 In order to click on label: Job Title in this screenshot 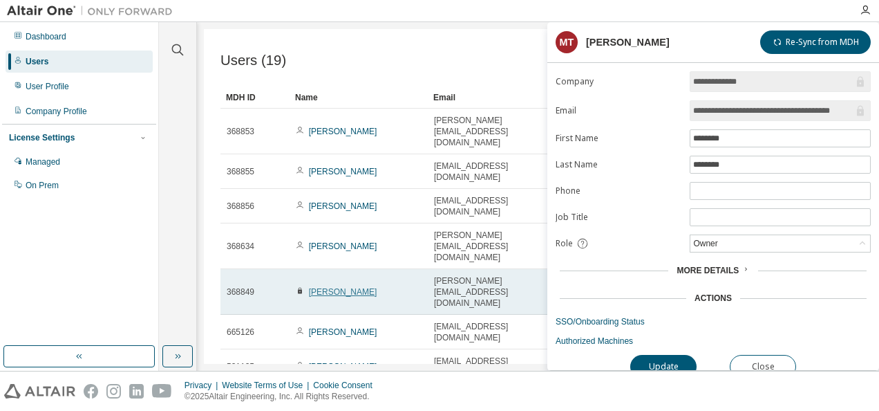, I will do `click(619, 217)`.